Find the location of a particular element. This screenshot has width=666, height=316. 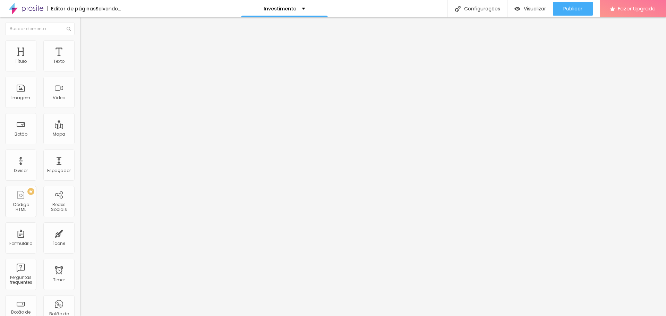

input: Buscar elemento is located at coordinates (40, 29).